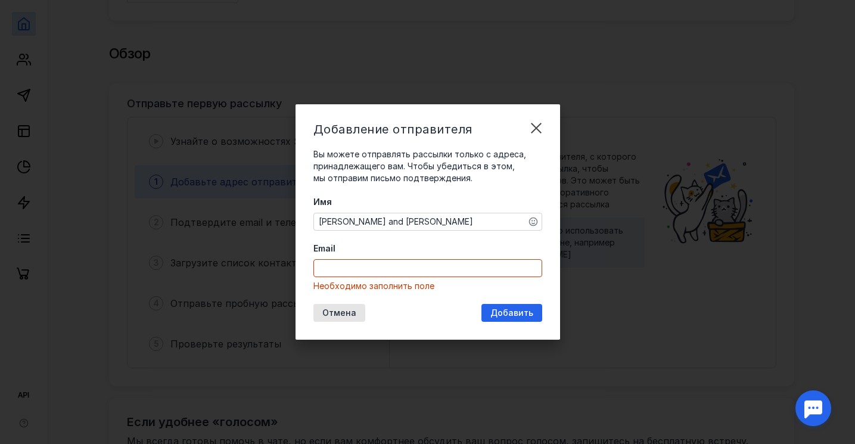 This screenshot has width=855, height=444. What do you see at coordinates (420, 166) in the screenshot?
I see `span: Вы можете отправлять рассылки только с адреса, принадлежащего вам. Чтобы убедиться в этом, мы отп...` at bounding box center [420, 166].